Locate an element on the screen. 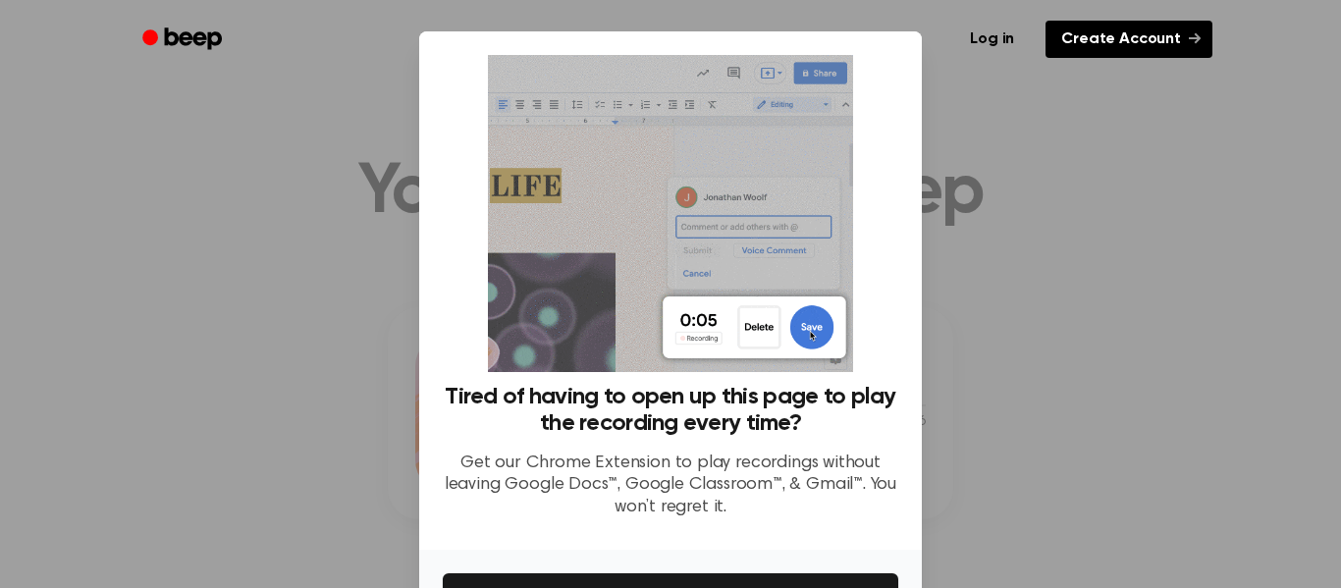 The height and width of the screenshot is (588, 1341). h3: Tired of having to open up this page to play the recording every time? is located at coordinates (671, 410).